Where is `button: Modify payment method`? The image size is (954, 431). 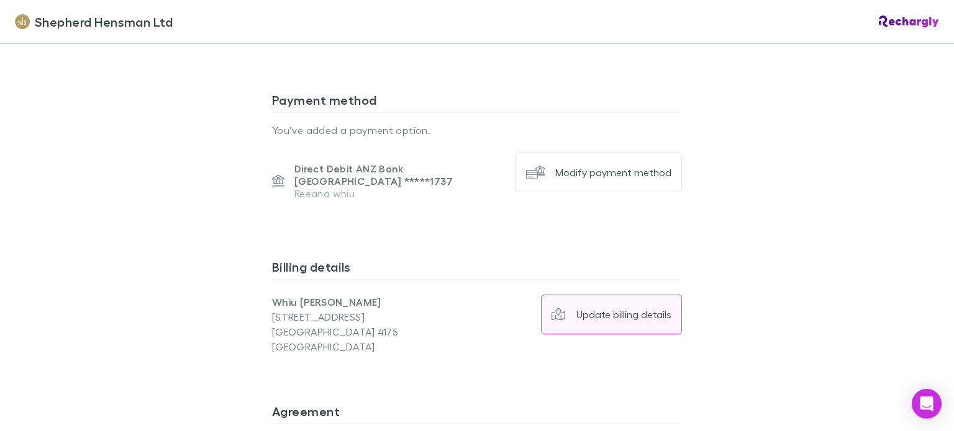 button: Modify payment method is located at coordinates (598, 173).